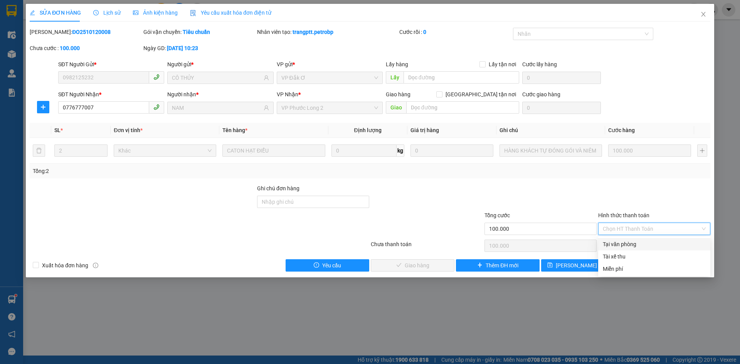 The width and height of the screenshot is (740, 364). What do you see at coordinates (86, 30) in the screenshot?
I see `div: LỢI` at bounding box center [86, 30].